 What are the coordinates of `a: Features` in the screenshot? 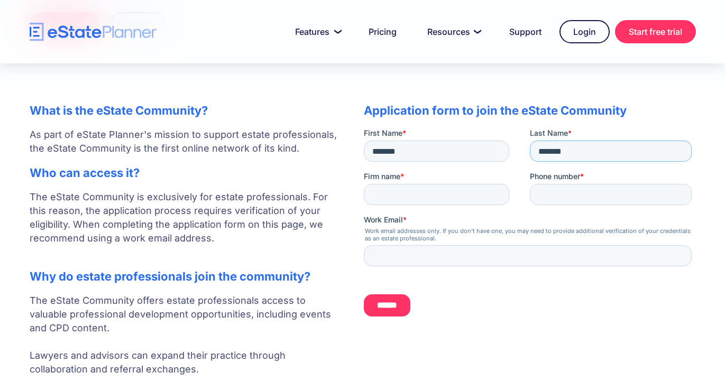 It's located at (316, 32).